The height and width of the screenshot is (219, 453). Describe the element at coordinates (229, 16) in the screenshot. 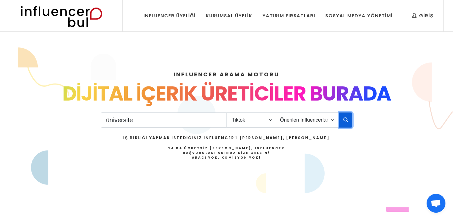

I see `div: Kurumsal Üyelik` at that location.